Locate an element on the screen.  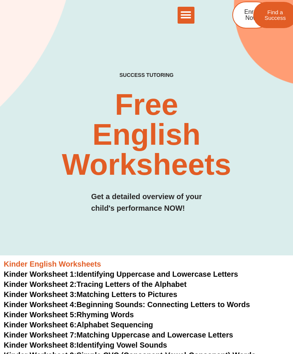
span: Kinder Worksheet 2: is located at coordinates (40, 284).